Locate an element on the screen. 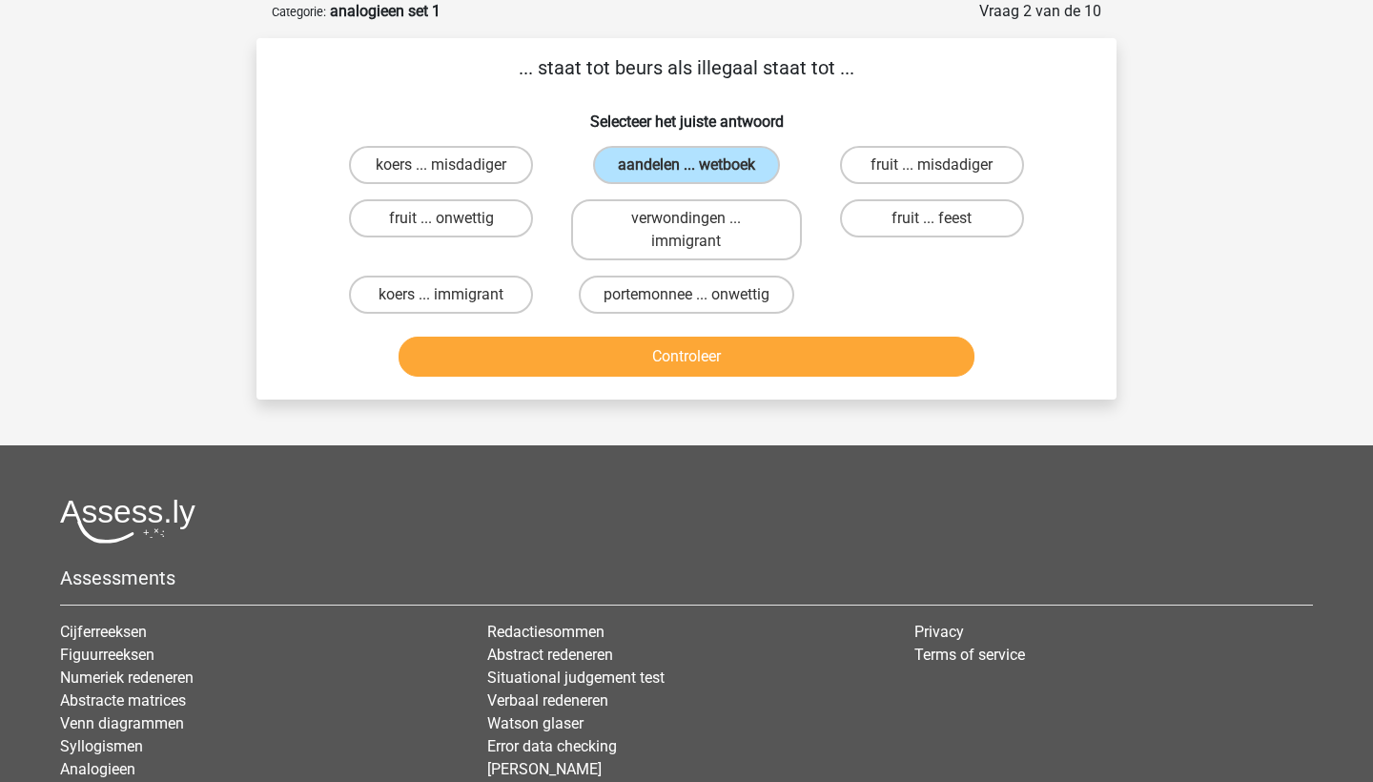  a: Verbaal redeneren is located at coordinates (547, 700).